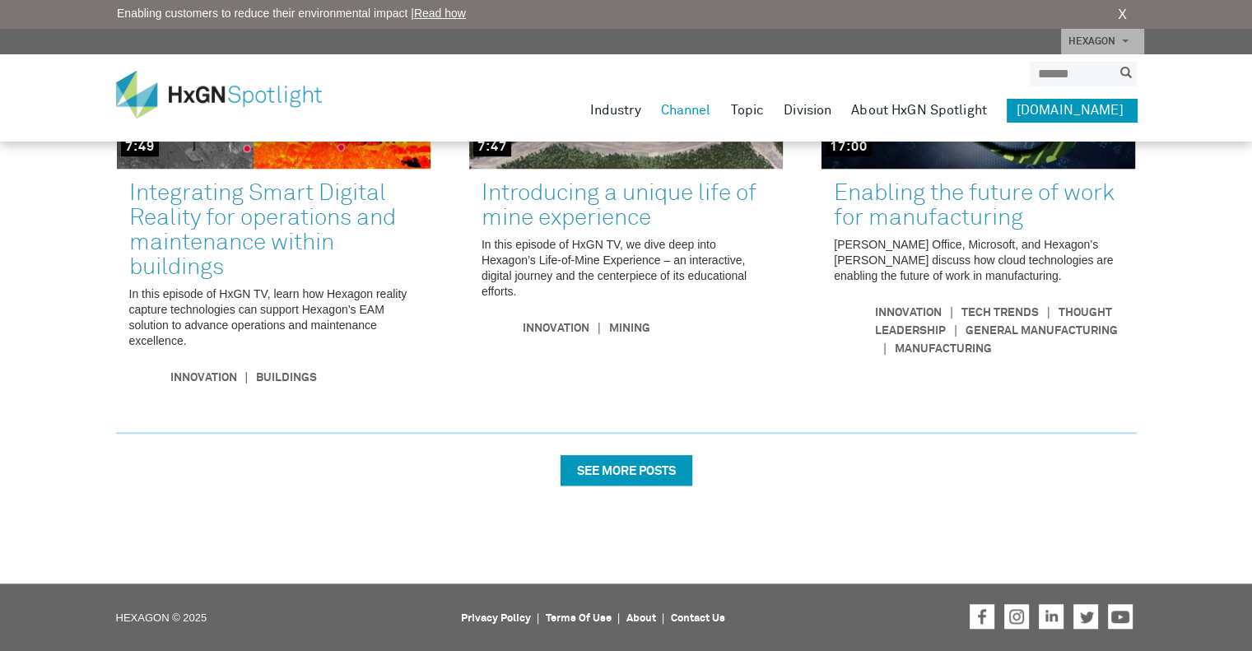  Describe the element at coordinates (1086, 617) in the screenshot. I see `a: Hexagon on Twitter` at that location.